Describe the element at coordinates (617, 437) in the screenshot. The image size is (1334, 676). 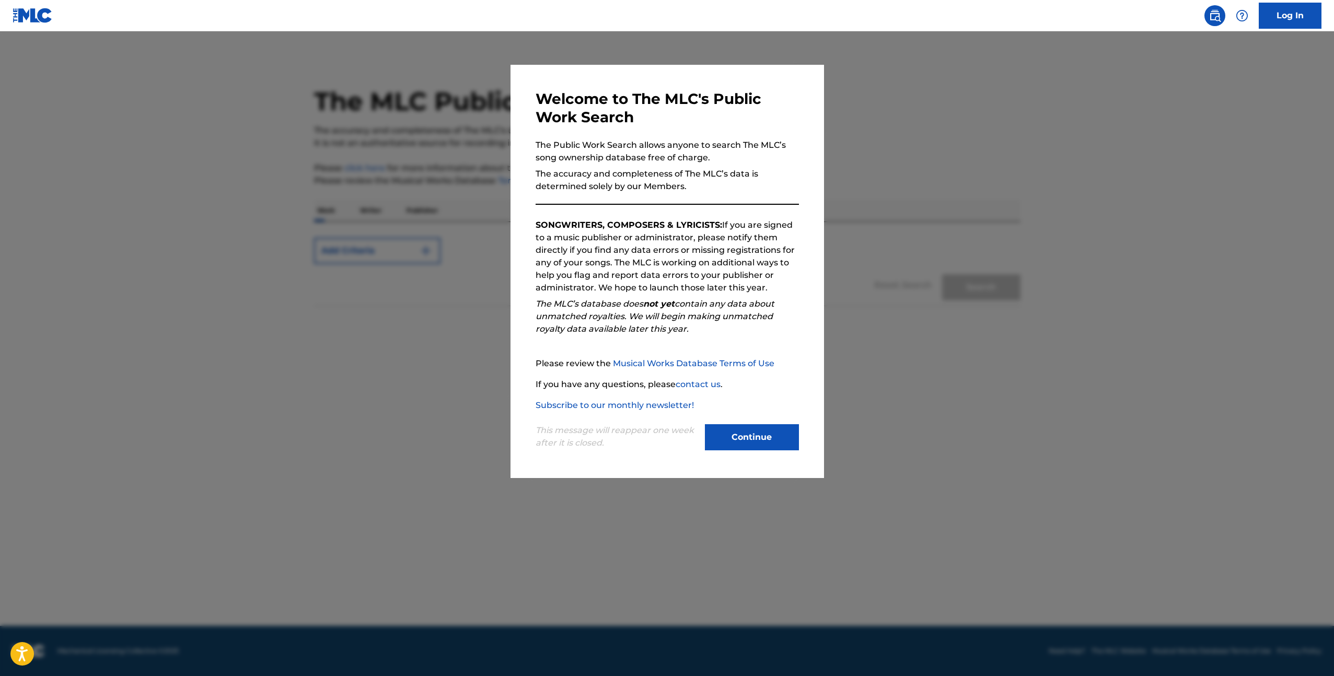
I see `p: This message will reappear one week after it is closed.` at that location.